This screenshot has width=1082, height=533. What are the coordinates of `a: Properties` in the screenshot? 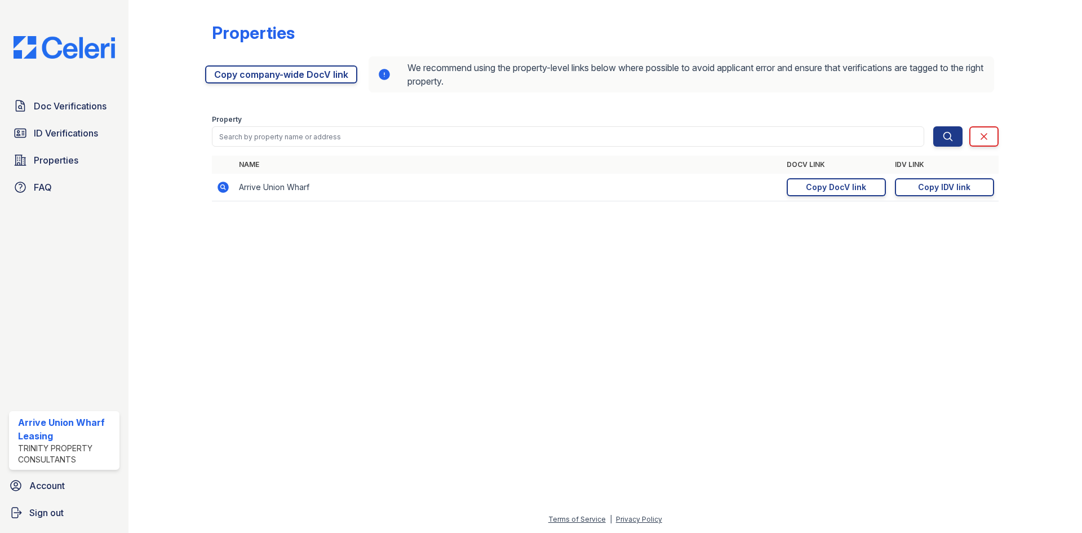 It's located at (64, 160).